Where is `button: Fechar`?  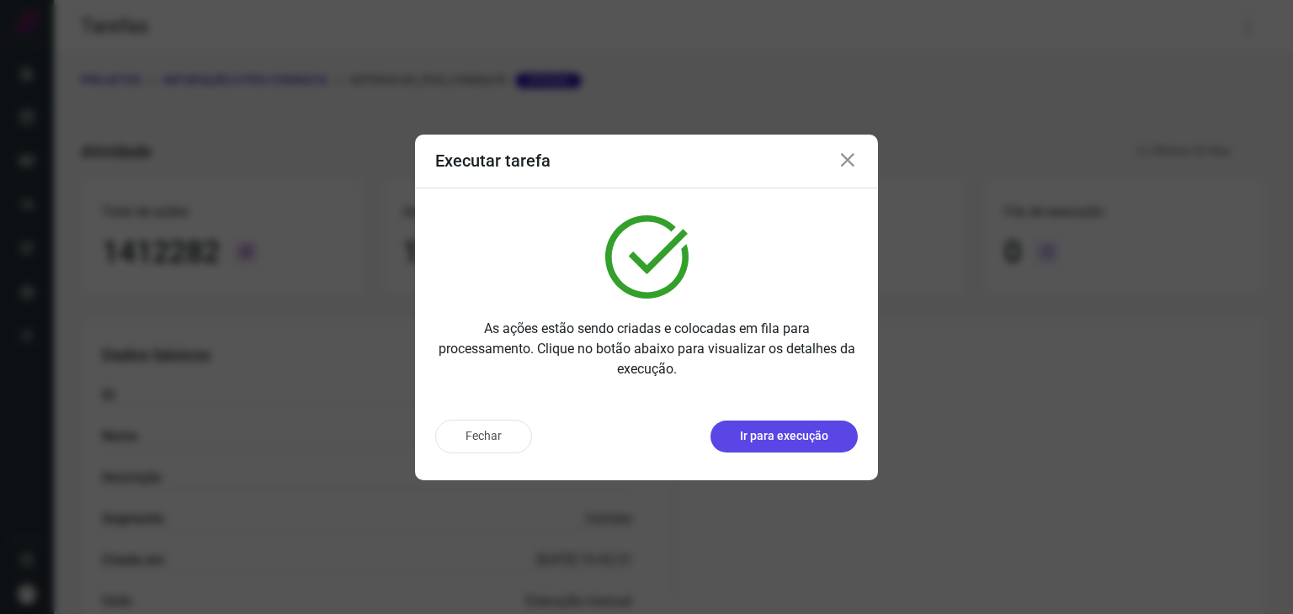 button: Fechar is located at coordinates (483, 437).